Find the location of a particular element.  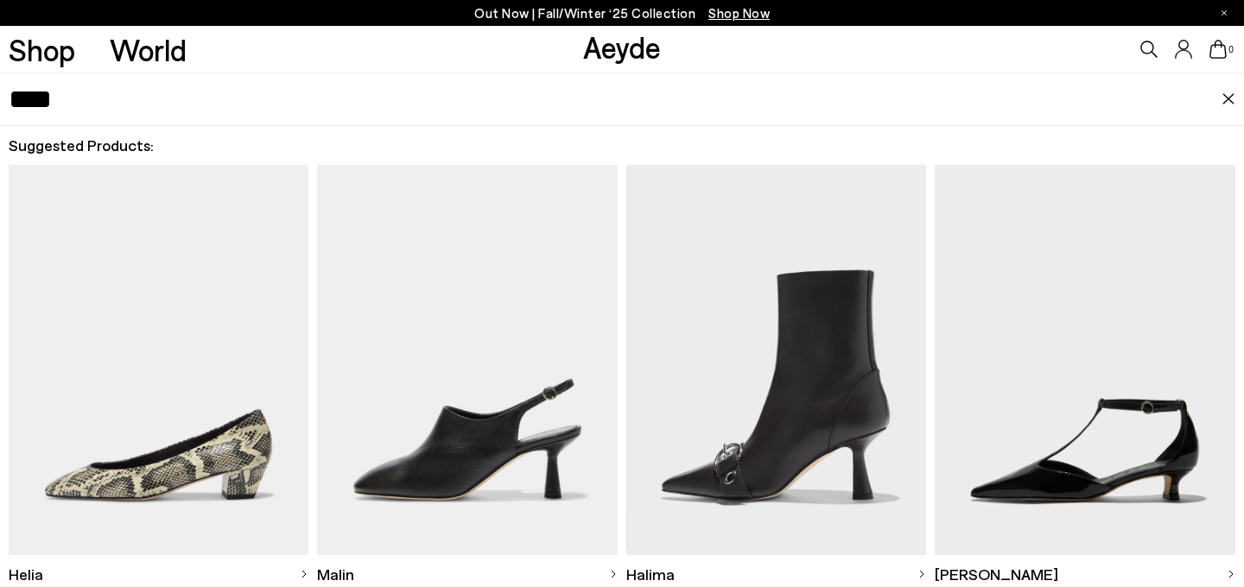

span: 0 is located at coordinates (1231, 49).